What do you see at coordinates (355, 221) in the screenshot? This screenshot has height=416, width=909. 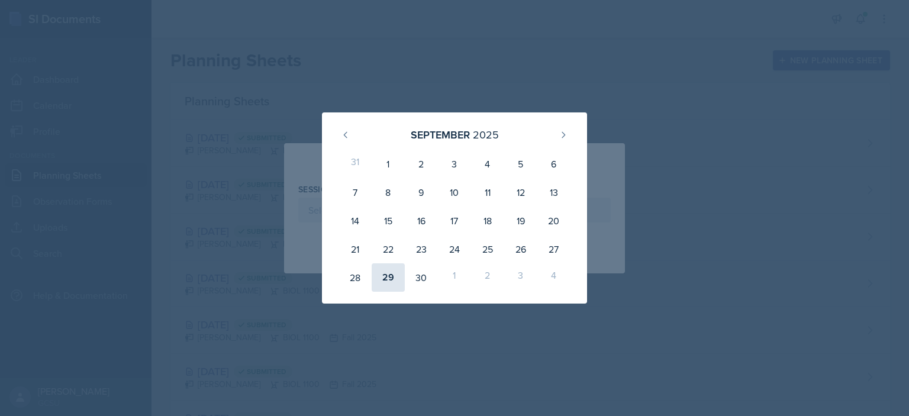 I see `div: 14` at bounding box center [355, 221].